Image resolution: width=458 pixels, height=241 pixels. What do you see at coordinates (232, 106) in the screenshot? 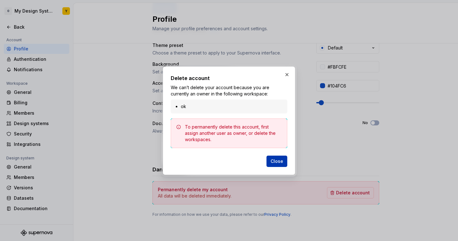
I see `li: ok` at bounding box center [232, 106].